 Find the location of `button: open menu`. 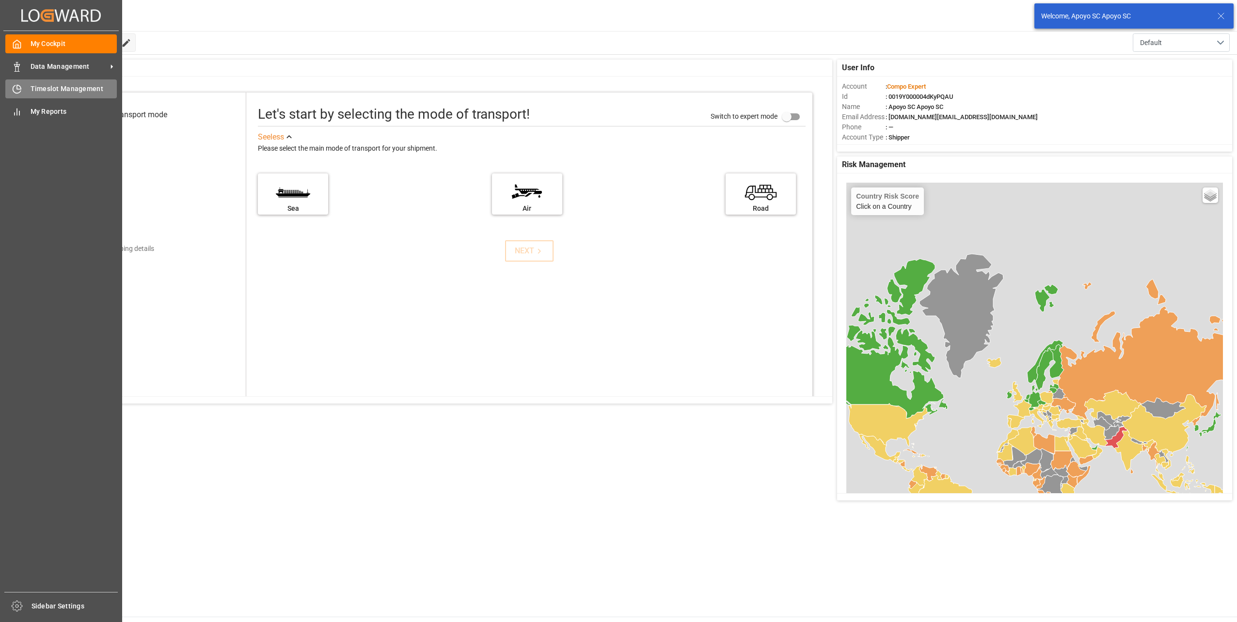

button: open menu is located at coordinates (1181, 43).